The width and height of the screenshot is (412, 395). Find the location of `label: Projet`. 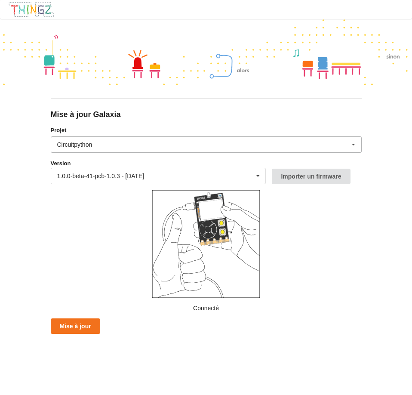

label: Projet is located at coordinates (206, 130).